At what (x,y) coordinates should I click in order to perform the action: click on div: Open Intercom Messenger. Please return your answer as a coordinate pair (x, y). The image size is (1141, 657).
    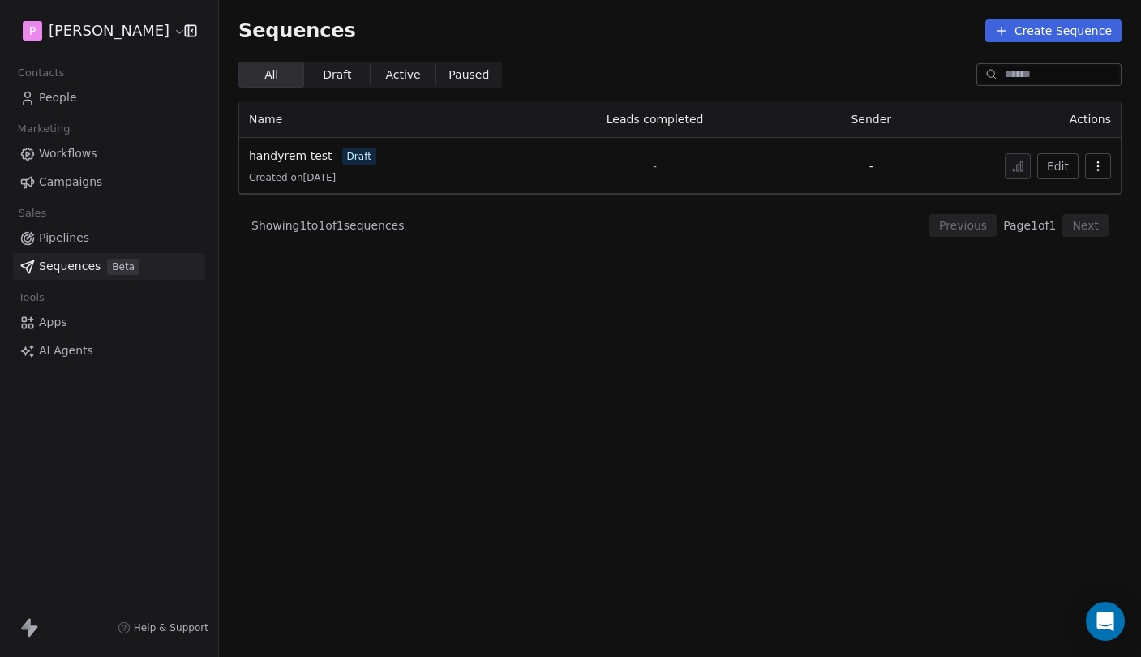
    Looking at the image, I should click on (1105, 621).